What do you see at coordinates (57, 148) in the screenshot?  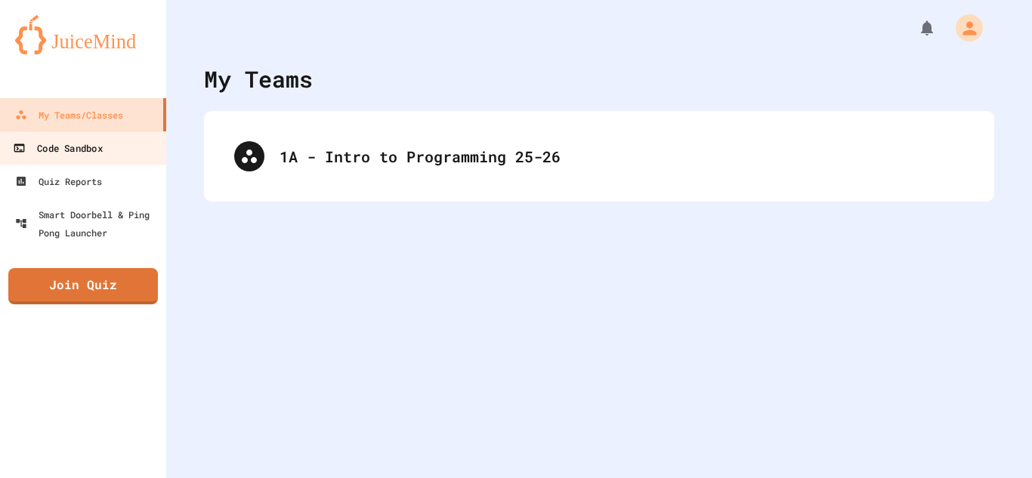 I see `div: Code Sandbox` at bounding box center [57, 148].